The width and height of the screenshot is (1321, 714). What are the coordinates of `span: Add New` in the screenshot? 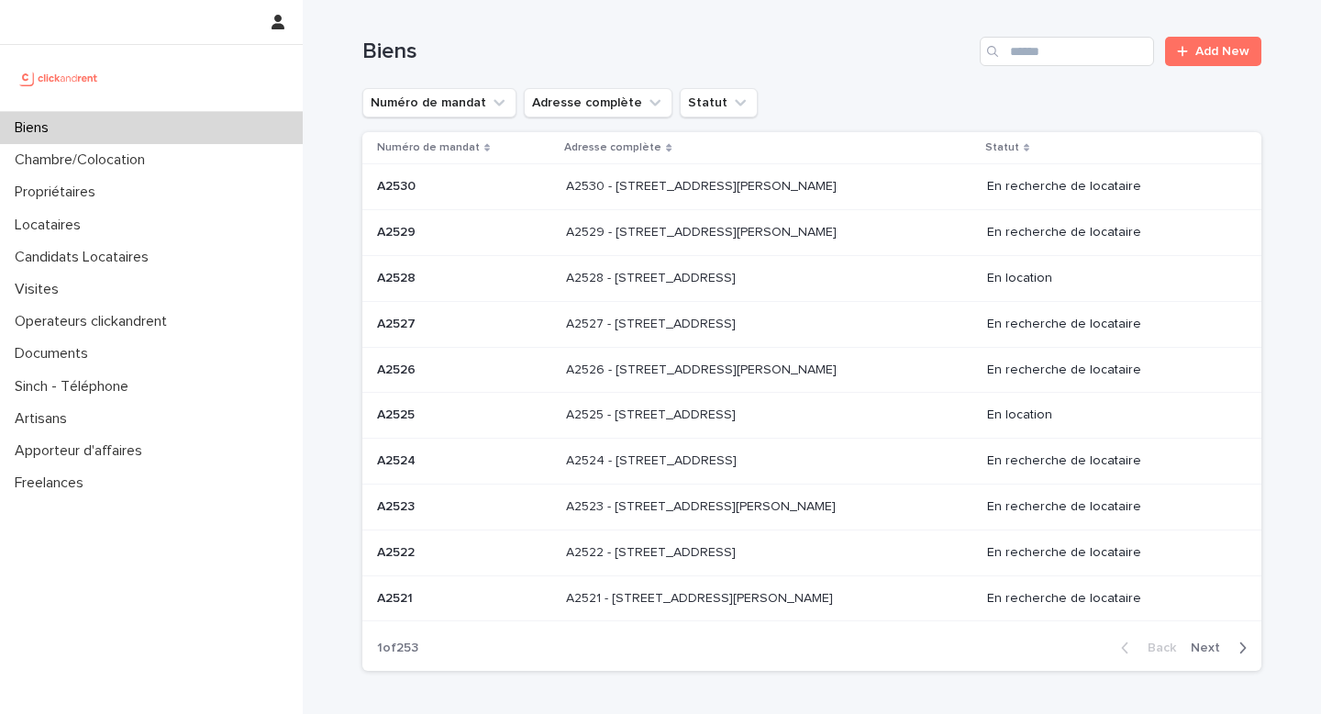 It's located at (1222, 51).